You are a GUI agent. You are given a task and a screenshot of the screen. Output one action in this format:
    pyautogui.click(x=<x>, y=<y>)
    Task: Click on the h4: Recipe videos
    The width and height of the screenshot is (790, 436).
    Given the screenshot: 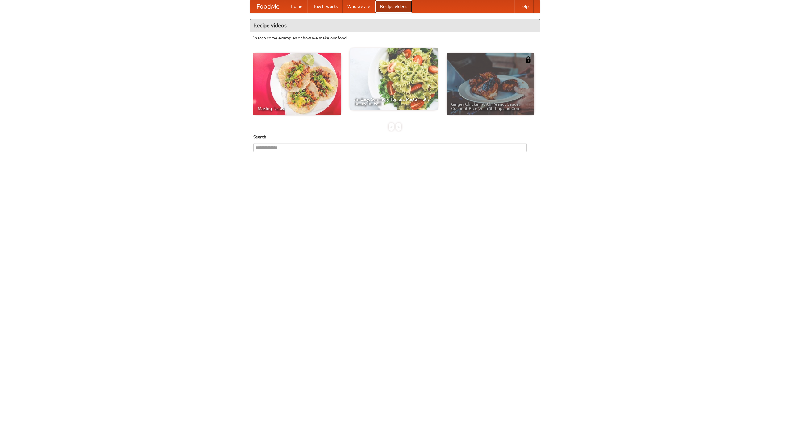 What is the action you would take?
    pyautogui.click(x=395, y=26)
    